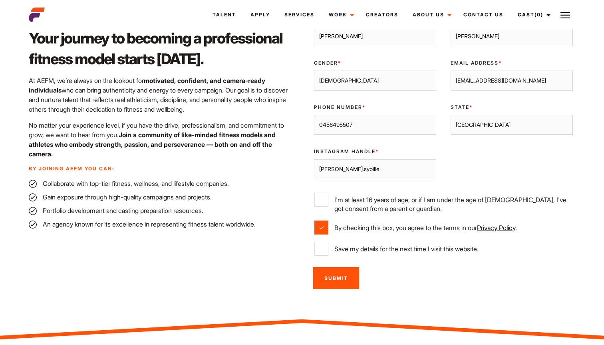 This screenshot has height=345, width=604. Describe the element at coordinates (163, 95) in the screenshot. I see `p: At AEFM, we’re always on the lookout for who can bring authenticity and energy to every campaign....` at that location.